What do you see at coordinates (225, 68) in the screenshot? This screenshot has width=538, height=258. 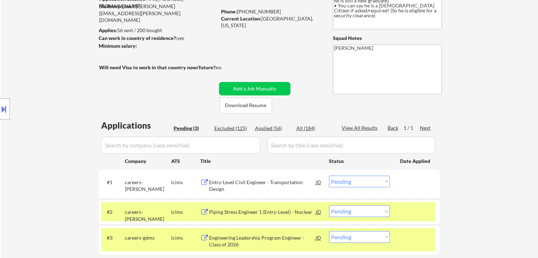 I see `div: no` at bounding box center [225, 68].